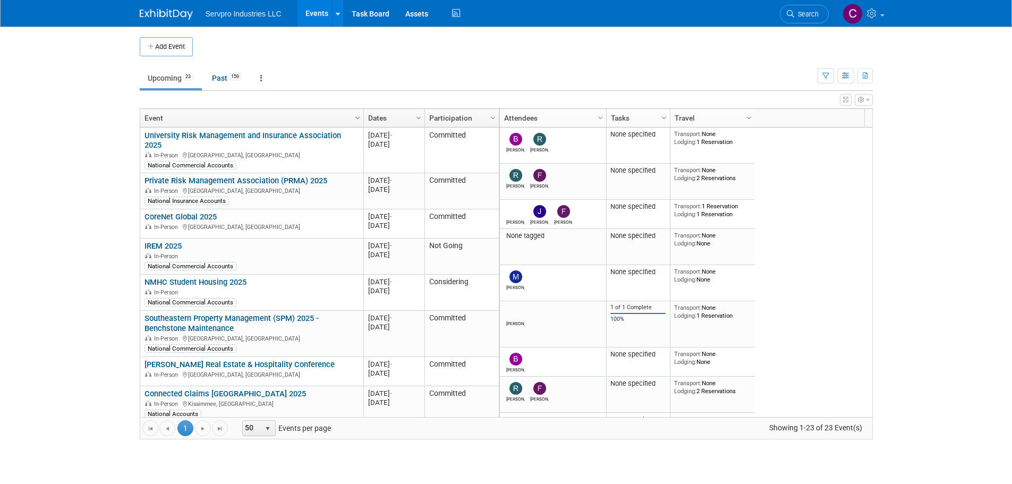 The height and width of the screenshot is (484, 1012). What do you see at coordinates (173, 414) in the screenshot?
I see `div: National Accounts` at bounding box center [173, 414].